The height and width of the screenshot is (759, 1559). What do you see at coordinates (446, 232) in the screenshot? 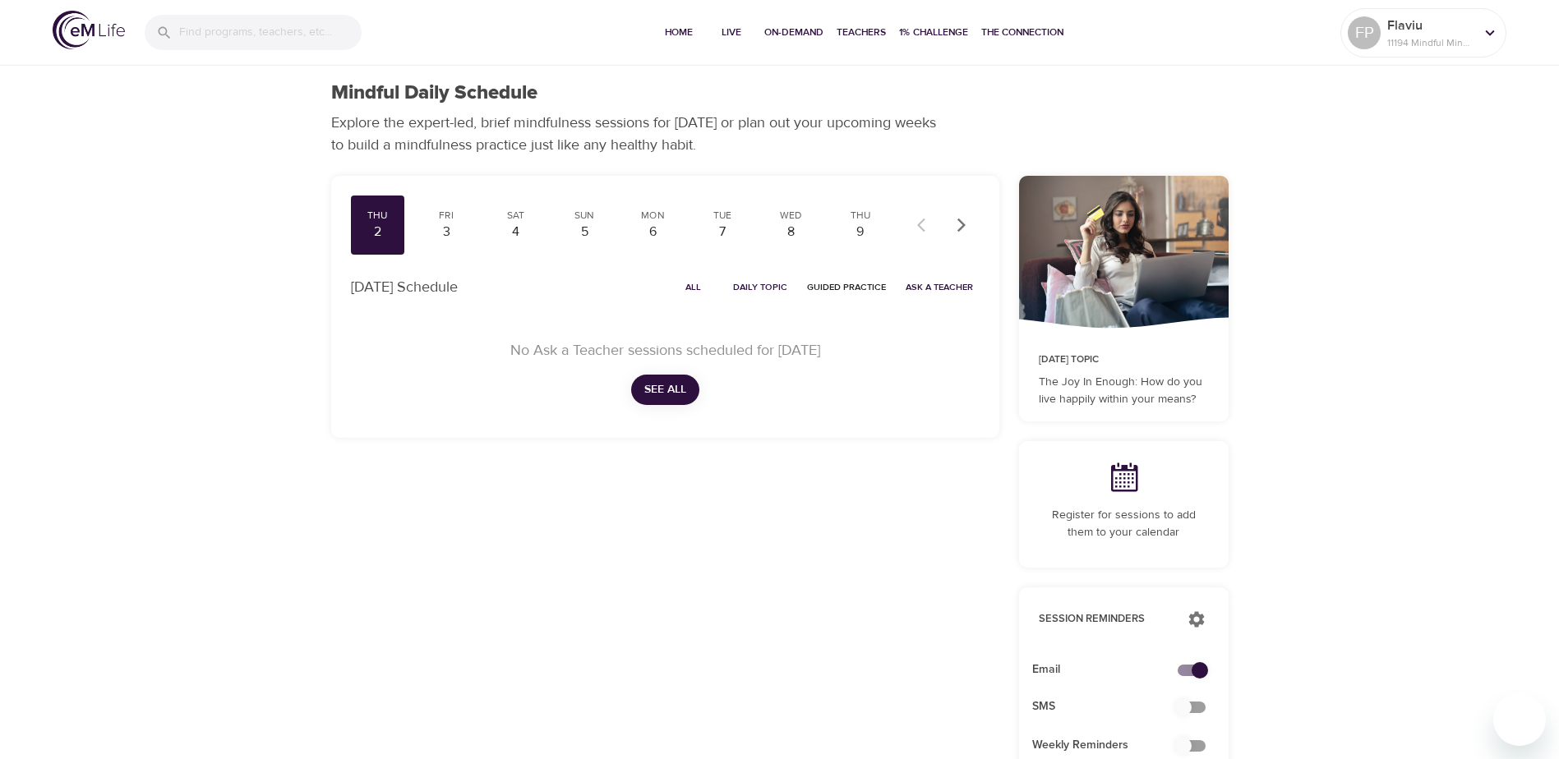
I see `div: 3` at bounding box center [446, 232].